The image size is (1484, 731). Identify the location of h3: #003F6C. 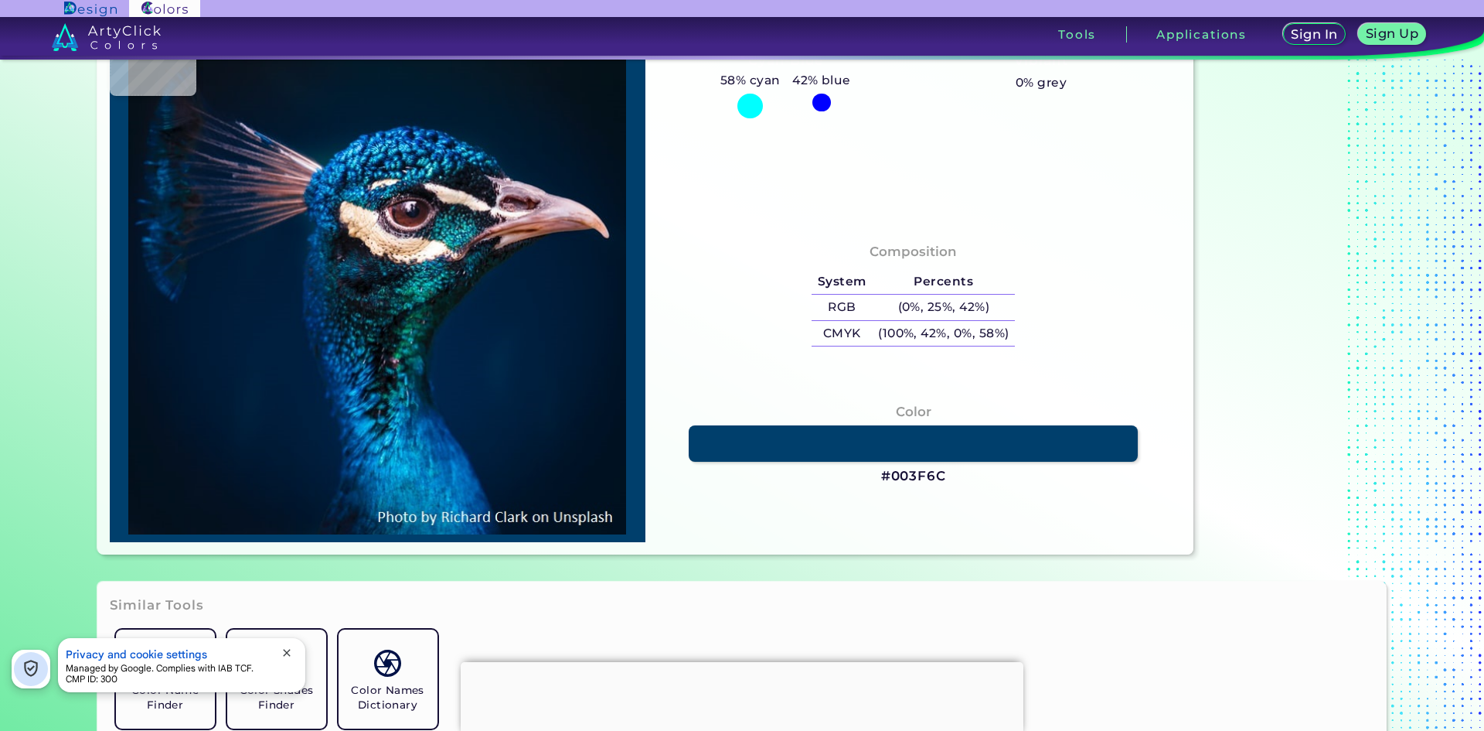
(914, 476).